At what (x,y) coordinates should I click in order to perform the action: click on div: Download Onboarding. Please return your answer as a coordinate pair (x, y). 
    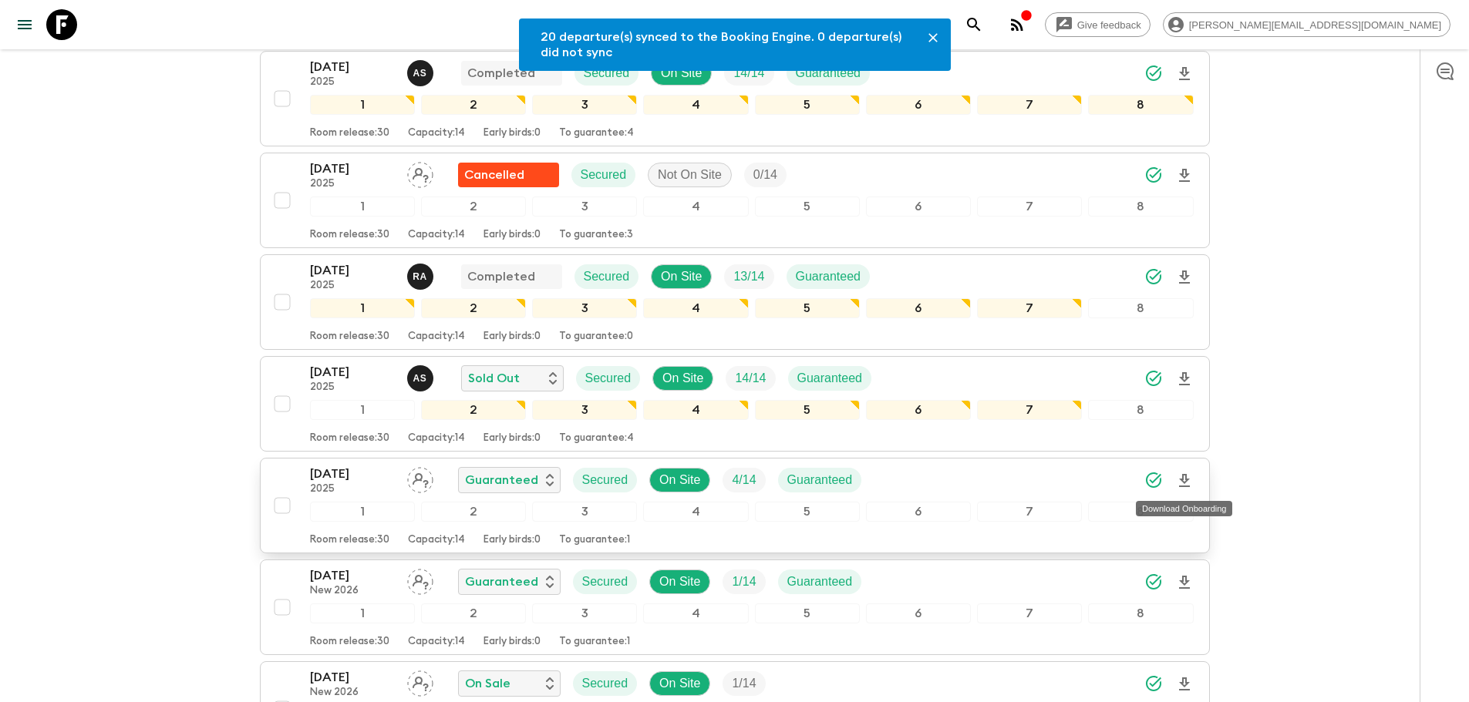
    Looking at the image, I should click on (1184, 509).